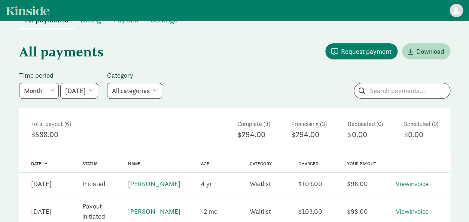 Image resolution: width=469 pixels, height=222 pixels. Describe the element at coordinates (126, 52) in the screenshot. I see `h1: All payments` at that location.